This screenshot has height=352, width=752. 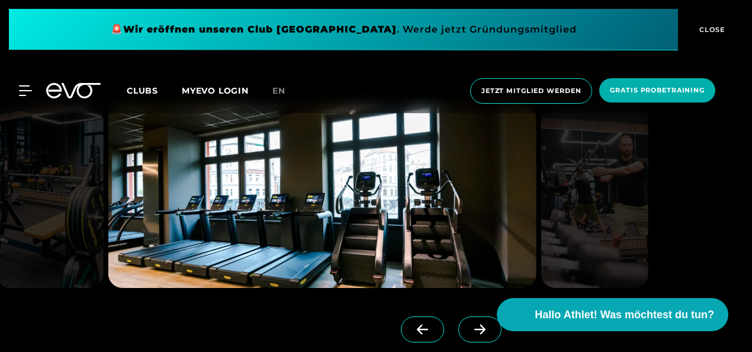 What do you see at coordinates (612, 315) in the screenshot?
I see `button: Hallo Athlet! Was möchtest du tun?` at bounding box center [612, 315].